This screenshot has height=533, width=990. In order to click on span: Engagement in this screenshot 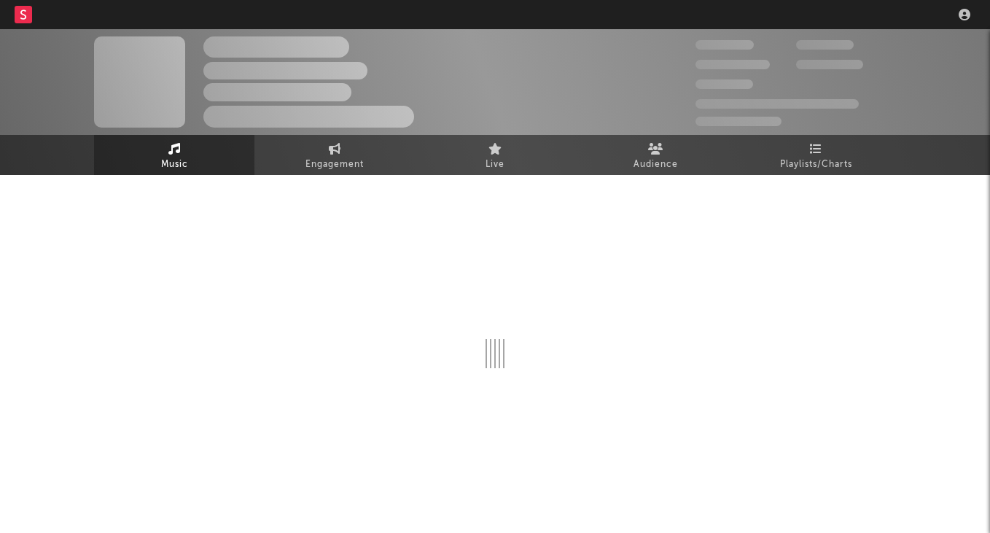, I will do `click(335, 165)`.